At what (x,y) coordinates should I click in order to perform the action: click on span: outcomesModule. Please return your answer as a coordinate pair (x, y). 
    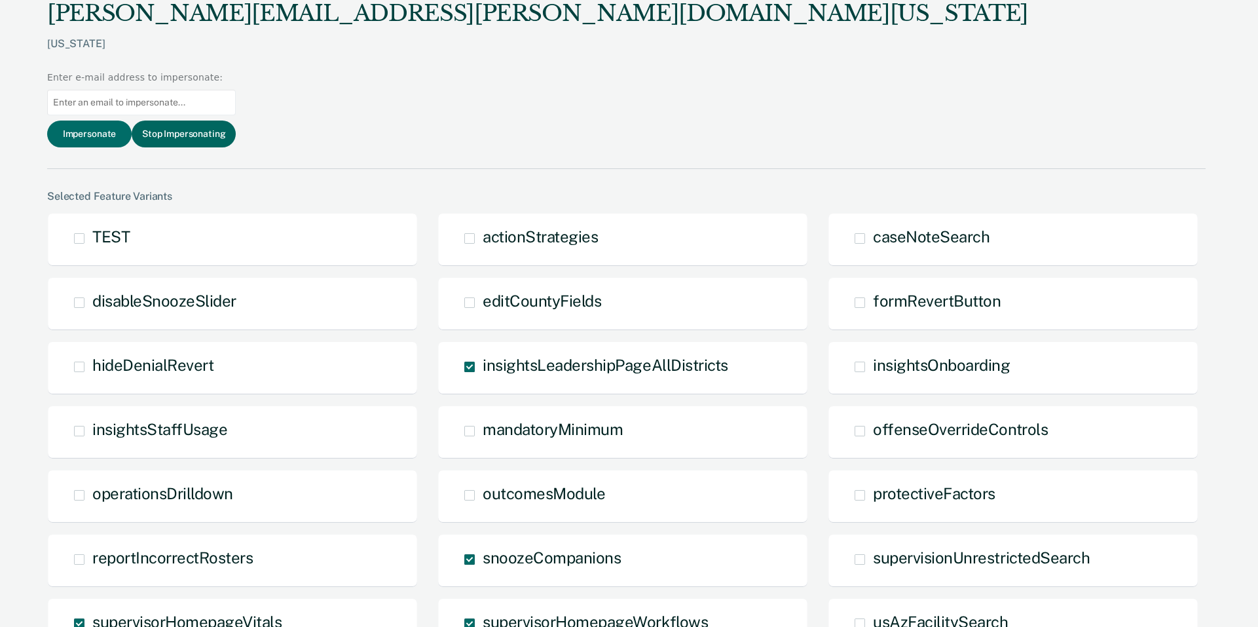
    Looking at the image, I should click on (544, 493).